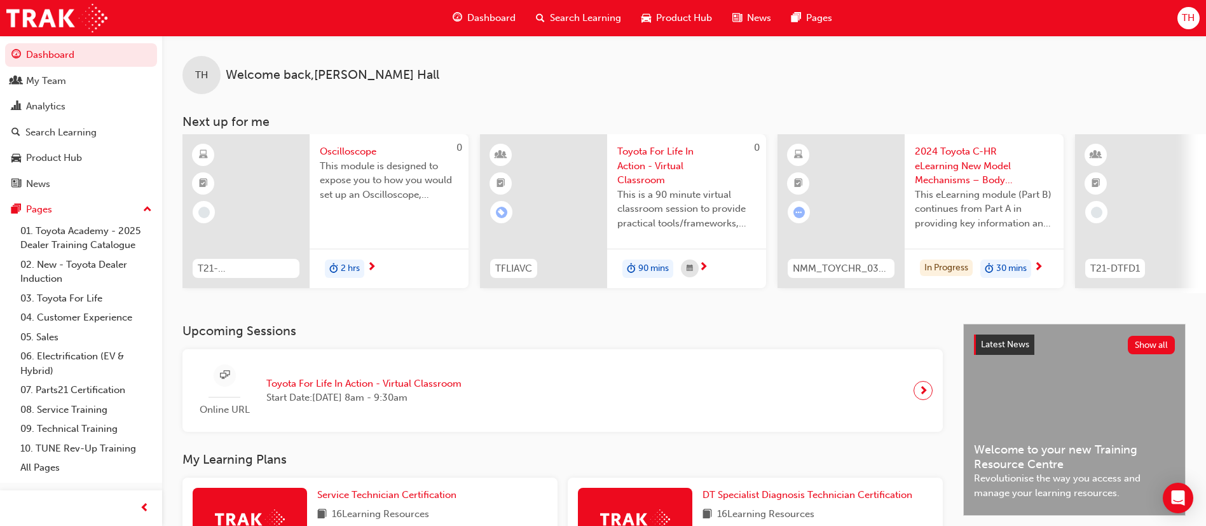 Image resolution: width=1206 pixels, height=526 pixels. What do you see at coordinates (54, 158) in the screenshot?
I see `div: Product Hub` at bounding box center [54, 158].